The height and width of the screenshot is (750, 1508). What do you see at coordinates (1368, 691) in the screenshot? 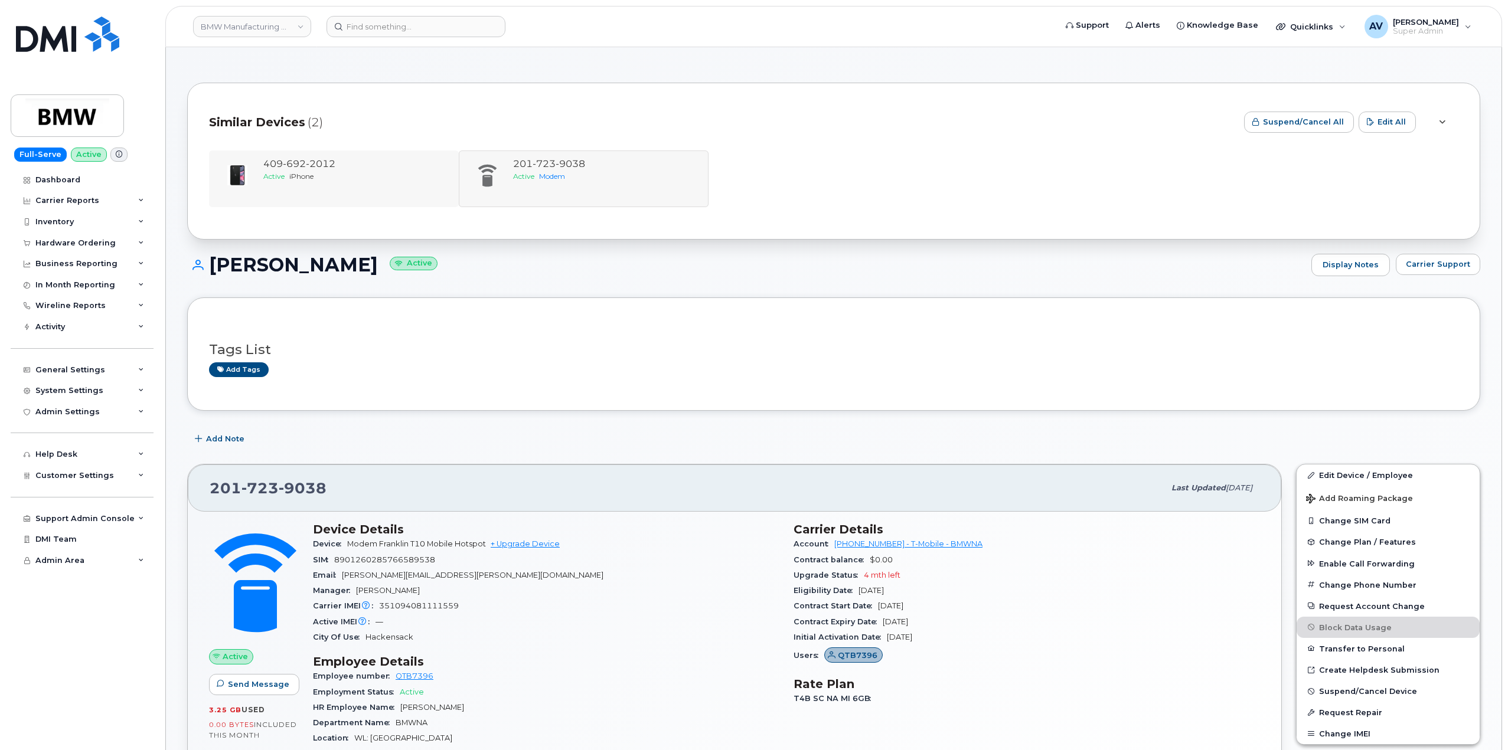
I see `span: Suspend/Cancel Device` at bounding box center [1368, 691].